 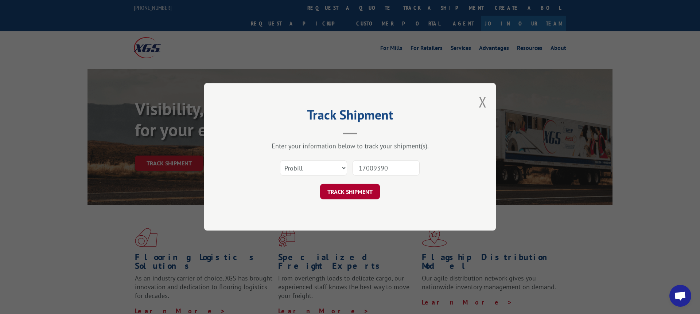 What do you see at coordinates (350, 117) in the screenshot?
I see `h2: Track Shipment` at bounding box center [350, 117].